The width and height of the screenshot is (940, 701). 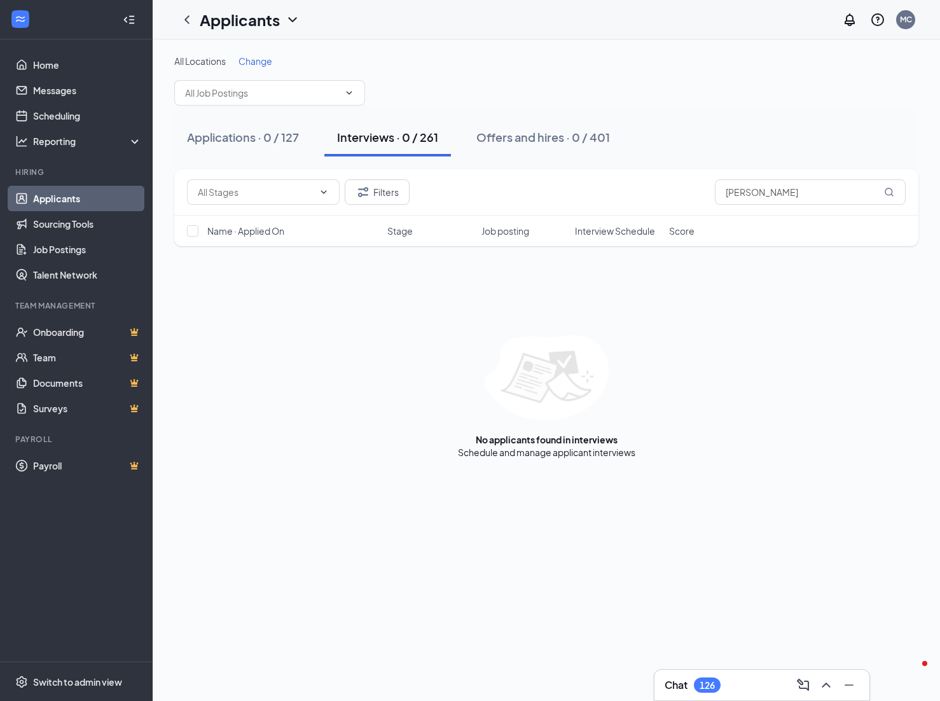 I want to click on svg: QuestionInfo, so click(x=878, y=20).